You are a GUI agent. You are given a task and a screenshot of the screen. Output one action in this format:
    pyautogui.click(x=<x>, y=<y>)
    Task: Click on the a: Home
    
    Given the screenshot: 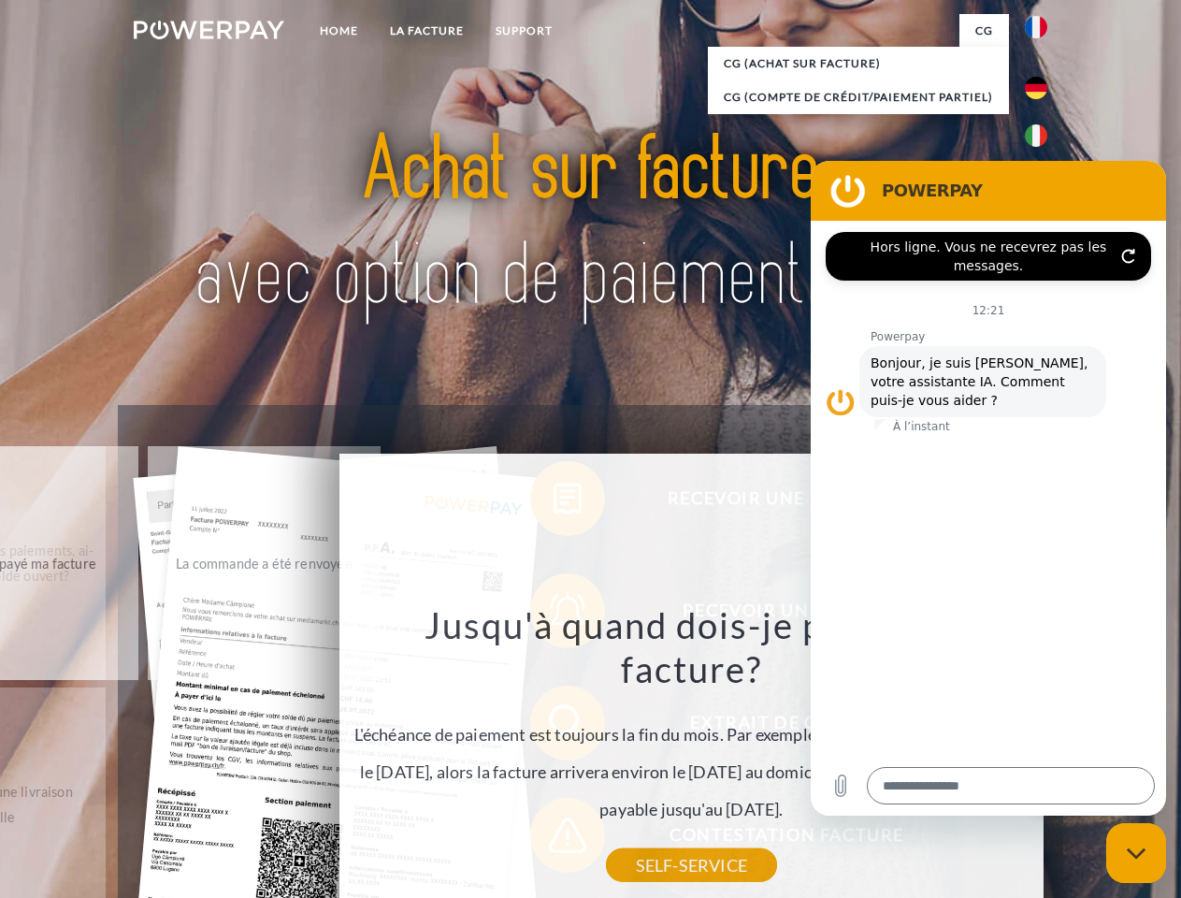 What is the action you would take?
    pyautogui.click(x=339, y=31)
    